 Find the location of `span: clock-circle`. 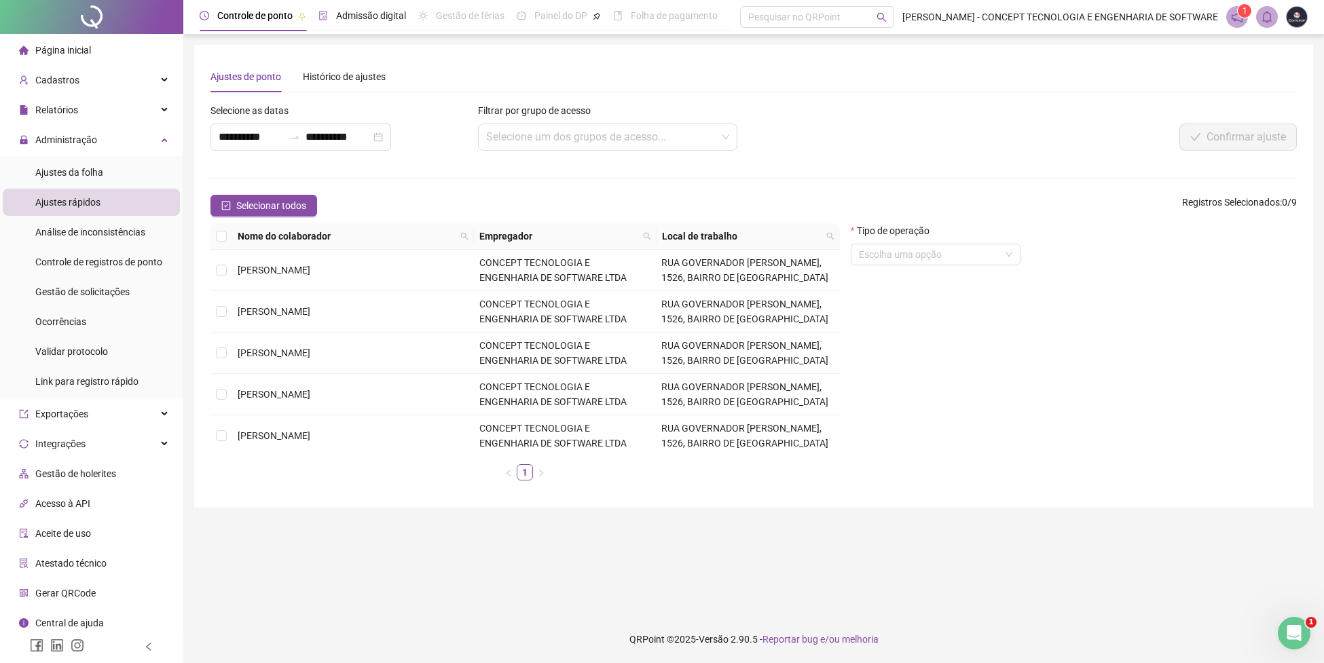

span: clock-circle is located at coordinates (204, 16).